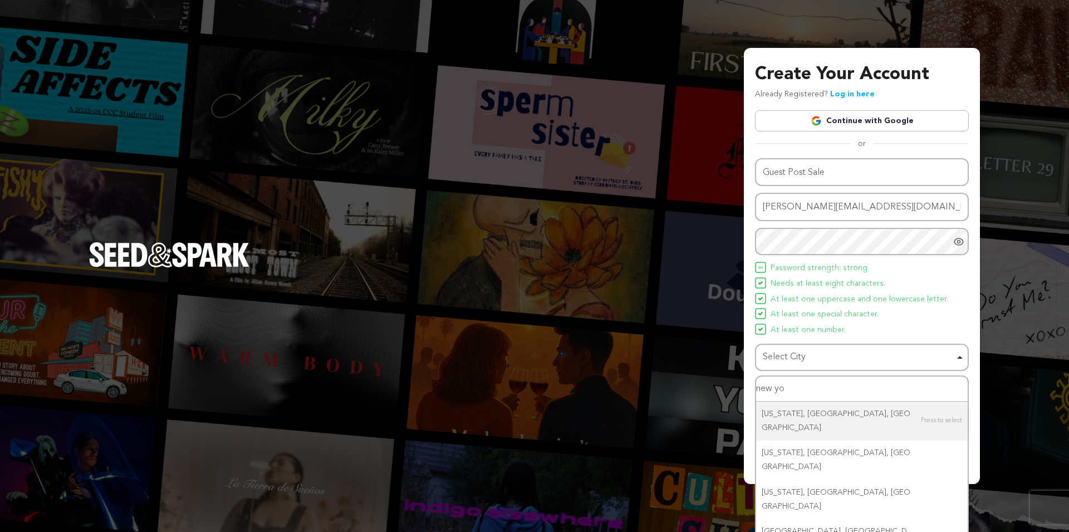 The image size is (1069, 532). I want to click on span: At least one special character., so click(825, 315).